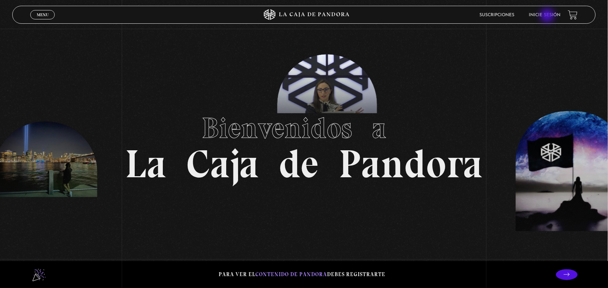 The height and width of the screenshot is (288, 608). Describe the element at coordinates (304, 128) in the screenshot. I see `span: Bienvenidos a` at that location.